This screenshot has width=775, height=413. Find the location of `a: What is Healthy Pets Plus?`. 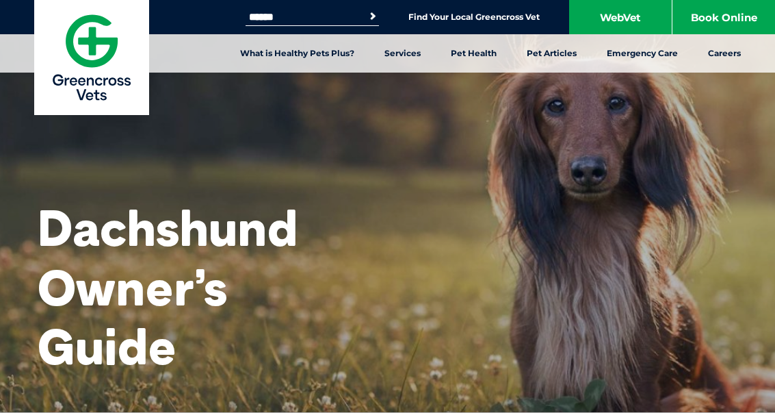

a: What is Healthy Pets Plus? is located at coordinates (297, 53).